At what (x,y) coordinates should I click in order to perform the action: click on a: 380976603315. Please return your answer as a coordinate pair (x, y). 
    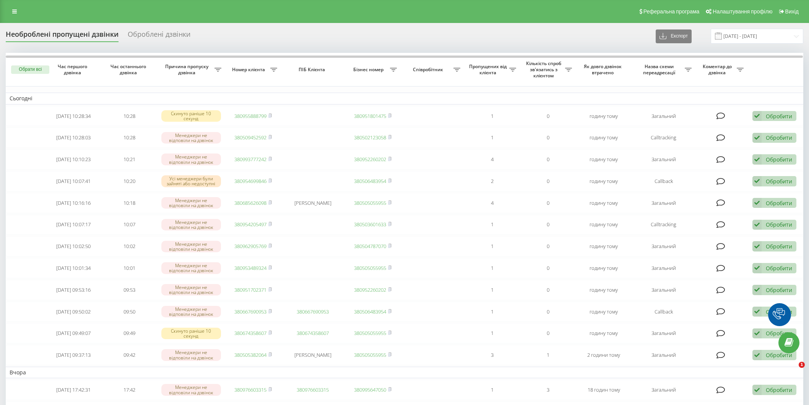
    Looking at the image, I should click on (250, 389).